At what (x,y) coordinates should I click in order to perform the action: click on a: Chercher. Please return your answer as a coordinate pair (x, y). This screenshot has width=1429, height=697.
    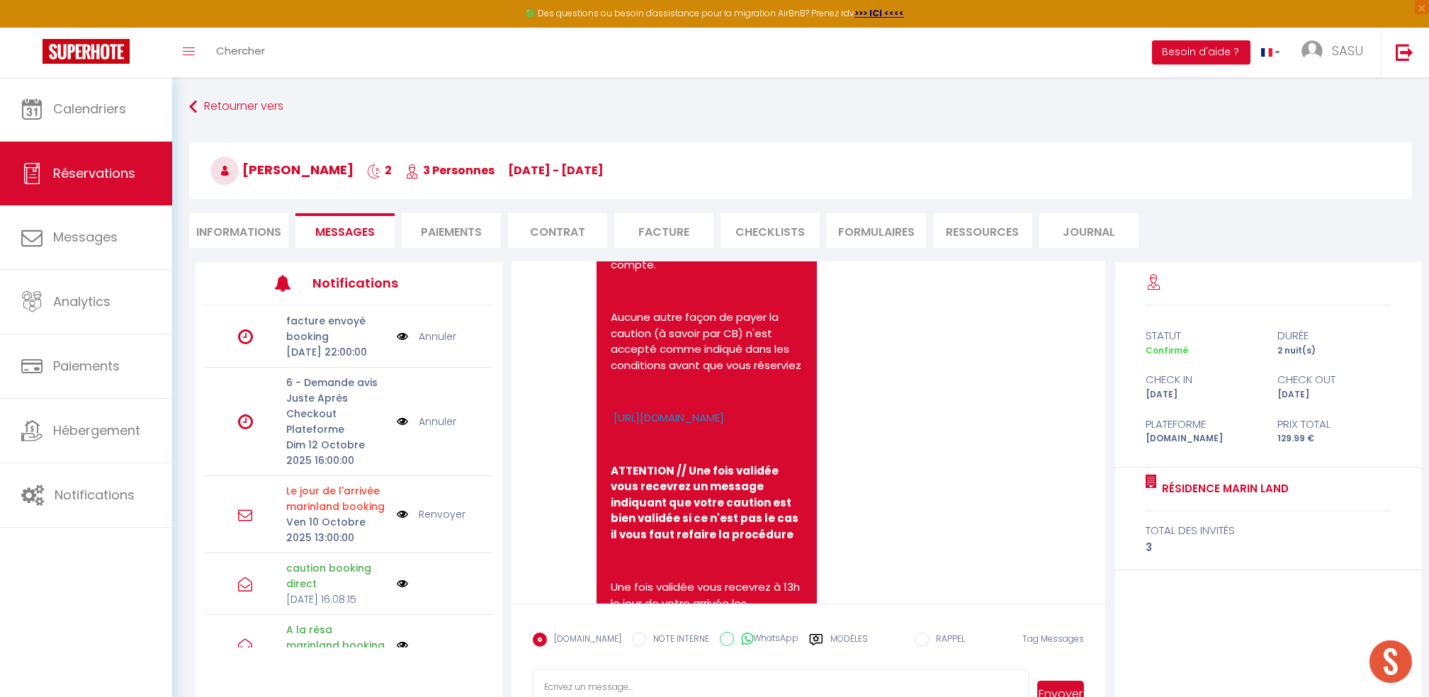
    Looking at the image, I should click on (240, 52).